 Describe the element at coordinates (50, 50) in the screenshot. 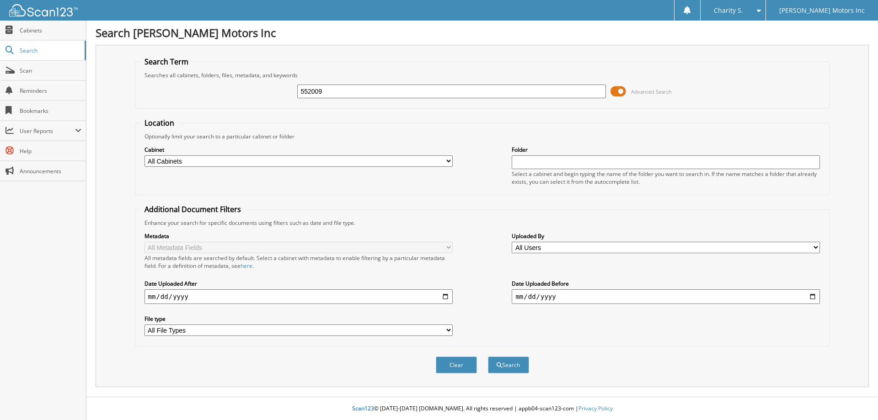

I see `span: Search` at that location.